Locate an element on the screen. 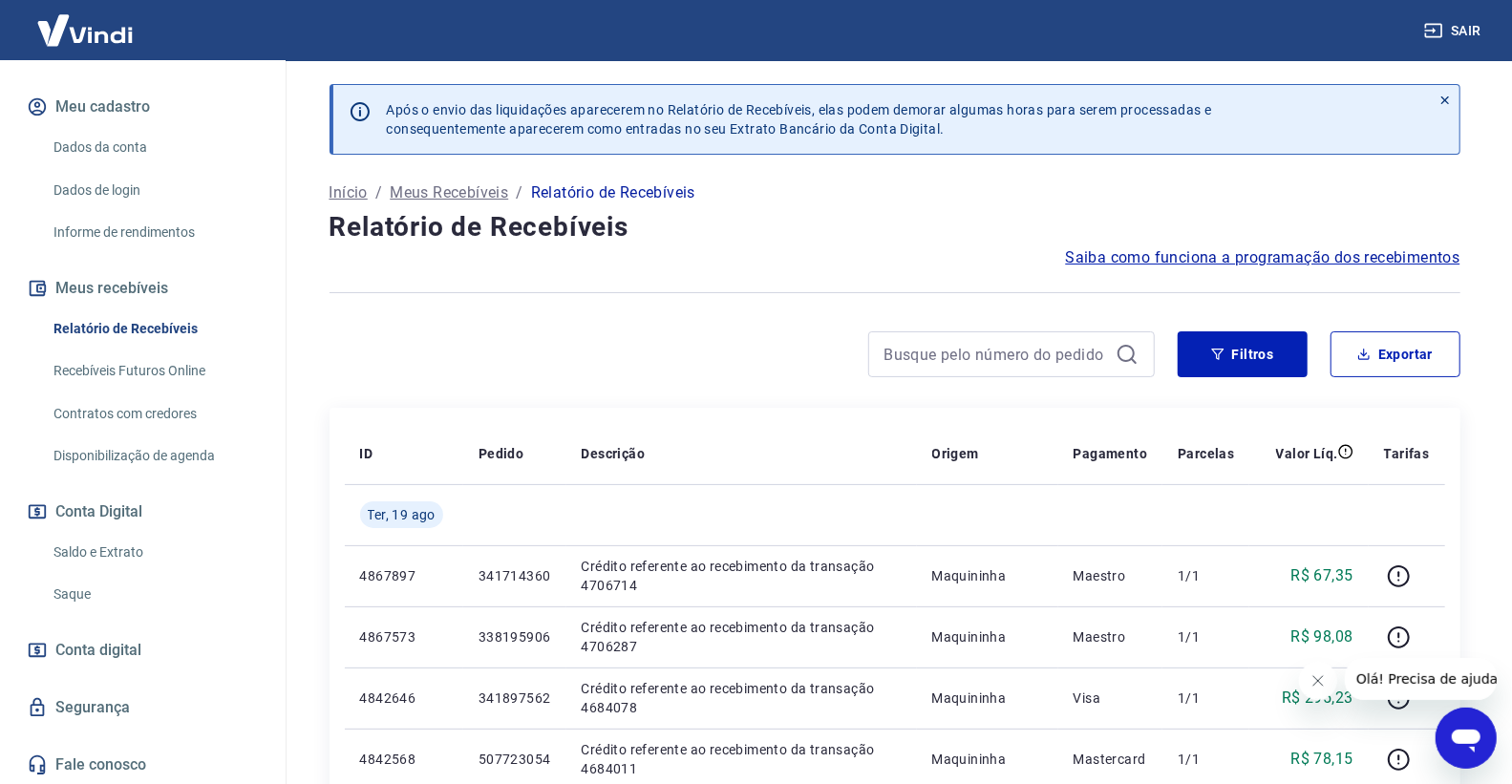 The height and width of the screenshot is (784, 1512). a: Recebíveis Futuros Online is located at coordinates (154, 371).